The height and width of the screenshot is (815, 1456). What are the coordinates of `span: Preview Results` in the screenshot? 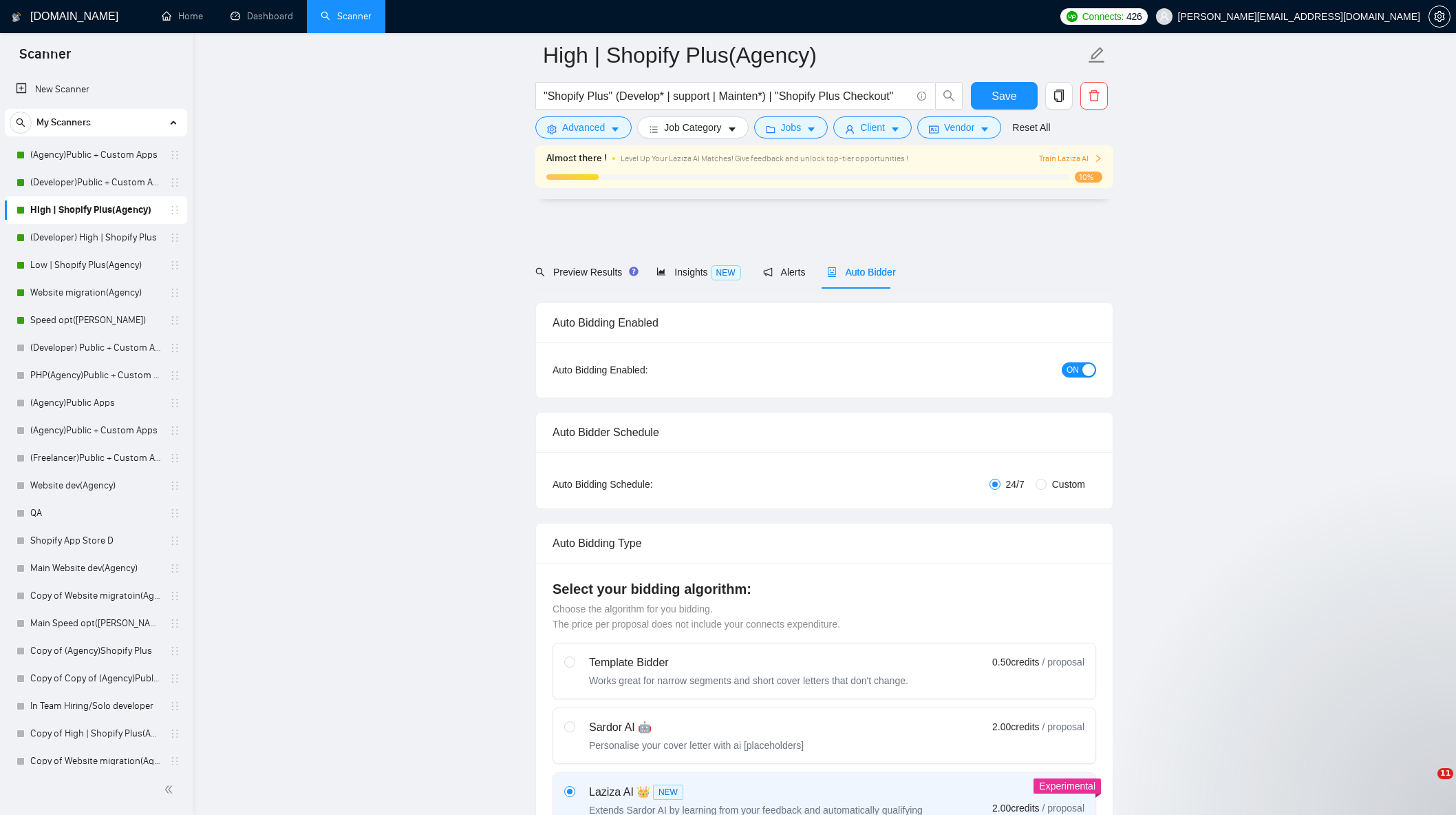 It's located at (585, 272).